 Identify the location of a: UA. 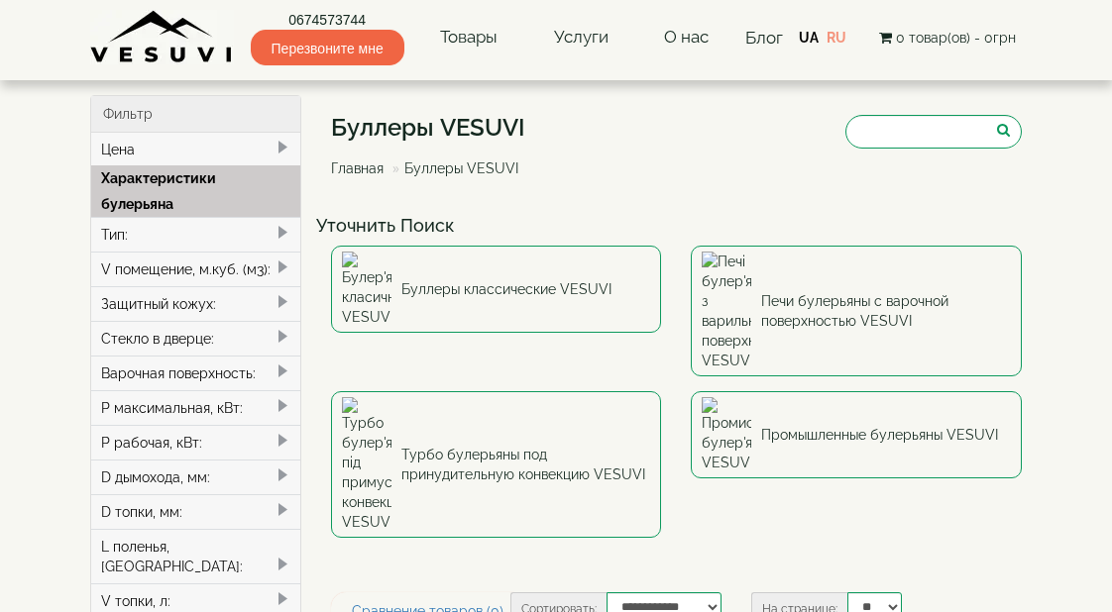
(809, 38).